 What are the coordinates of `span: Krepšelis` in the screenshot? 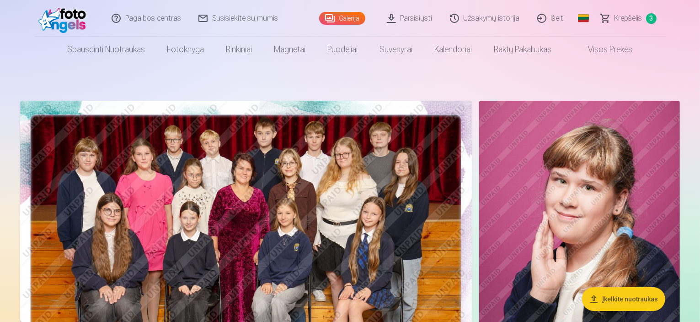 It's located at (629, 18).